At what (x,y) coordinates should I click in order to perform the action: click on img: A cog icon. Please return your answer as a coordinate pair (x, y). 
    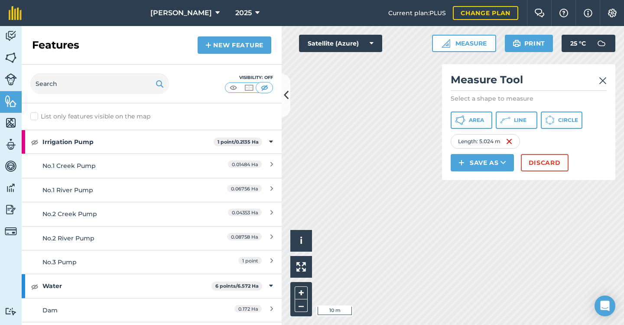
    Looking at the image, I should click on (612, 13).